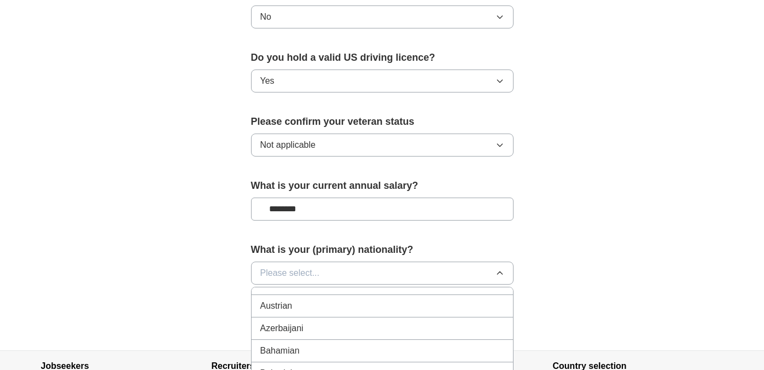 The height and width of the screenshot is (370, 764). What do you see at coordinates (266, 17) in the screenshot?
I see `span: No` at bounding box center [266, 17].